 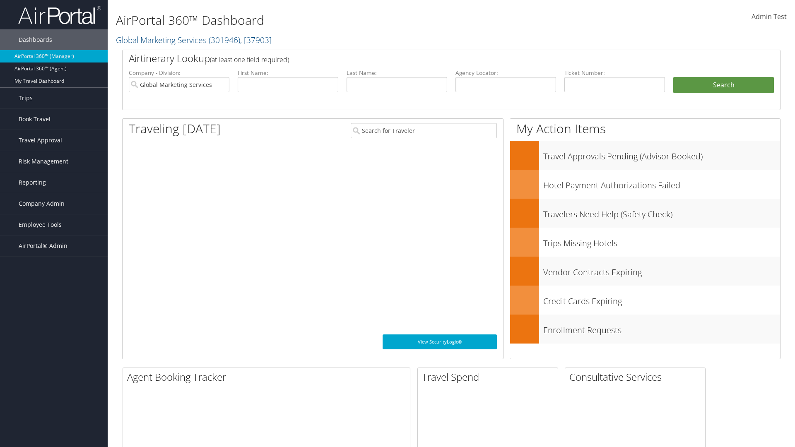 What do you see at coordinates (179, 73) in the screenshot?
I see `label: Company - Division:` at bounding box center [179, 73].